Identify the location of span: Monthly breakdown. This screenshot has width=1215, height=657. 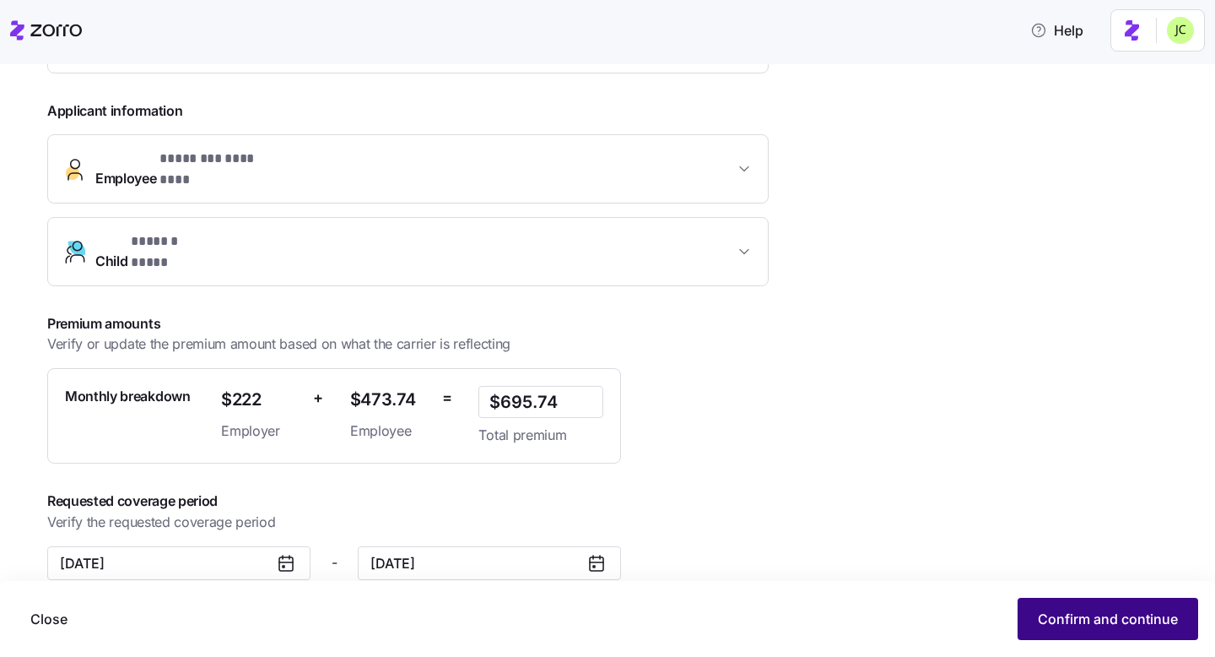
(127, 396).